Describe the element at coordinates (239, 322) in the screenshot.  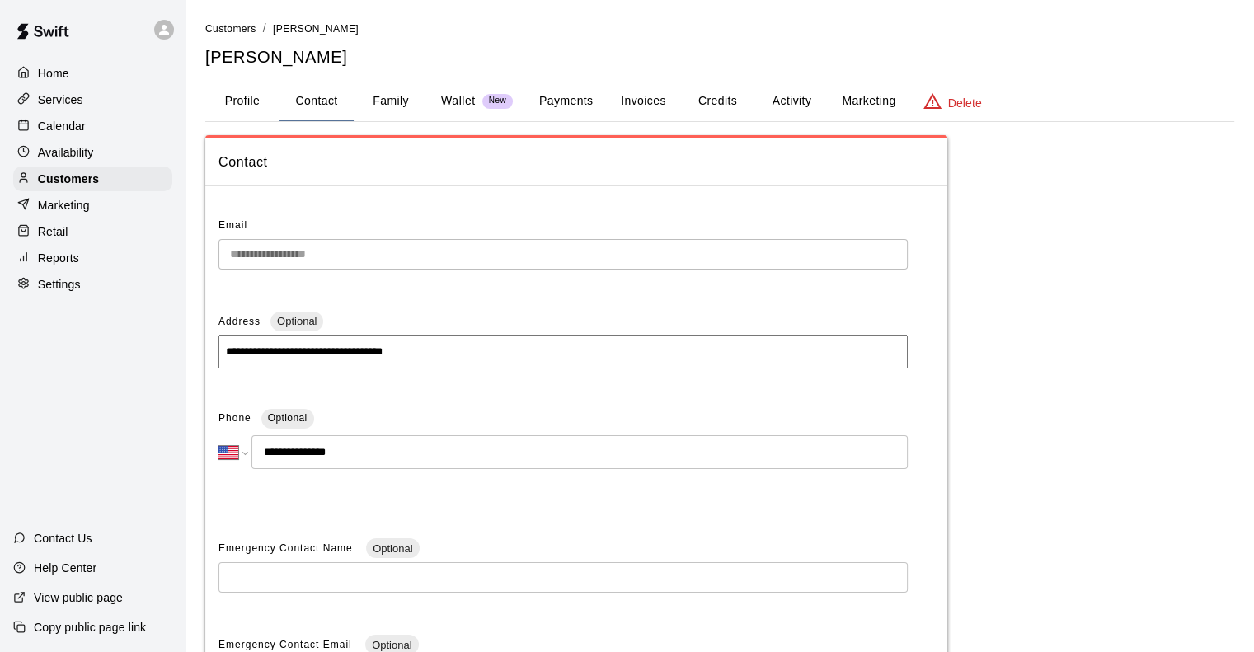
I see `span: Address` at that location.